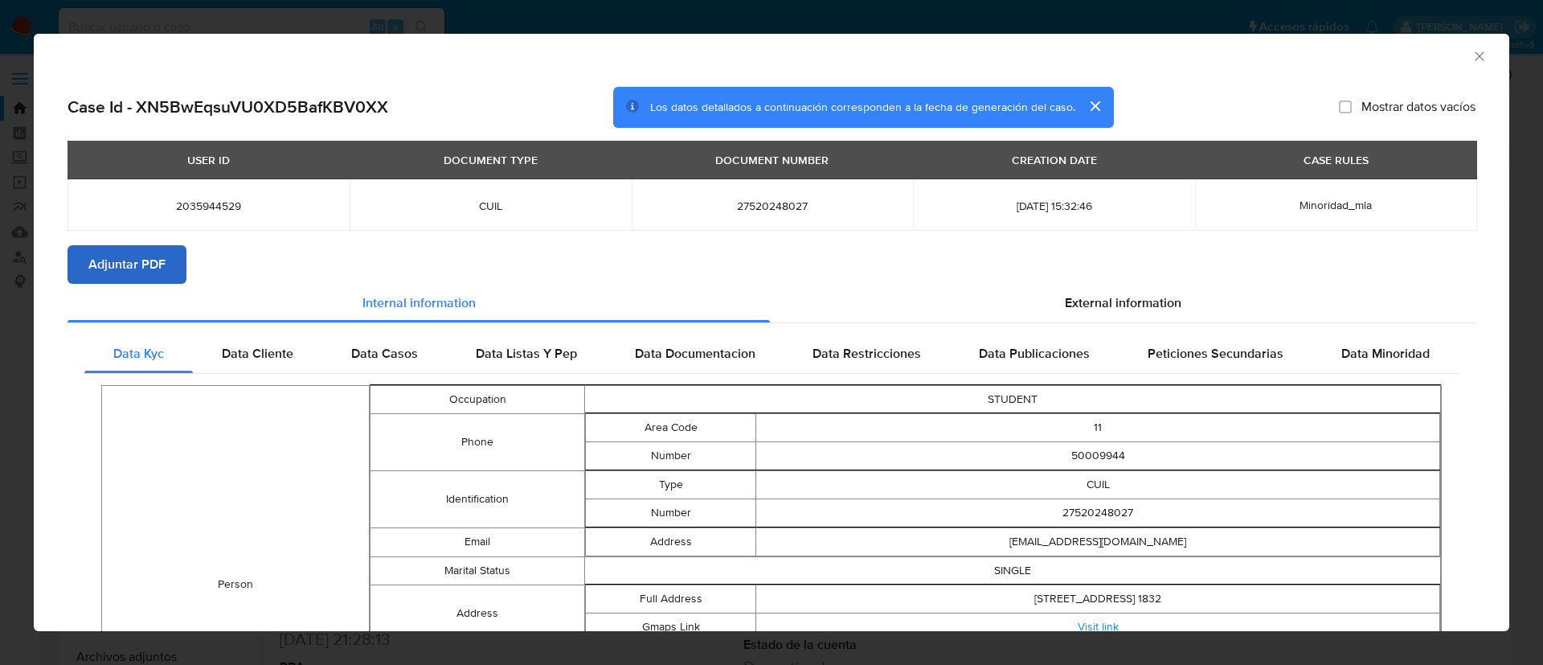  I want to click on span: Los datos detallados a continuación corresponden a la fecha de generación del caso., so click(862, 107).